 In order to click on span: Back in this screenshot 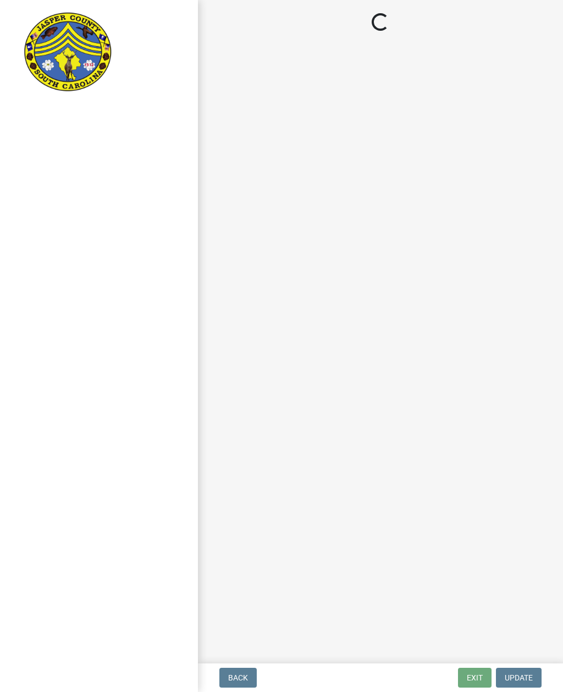, I will do `click(238, 677)`.